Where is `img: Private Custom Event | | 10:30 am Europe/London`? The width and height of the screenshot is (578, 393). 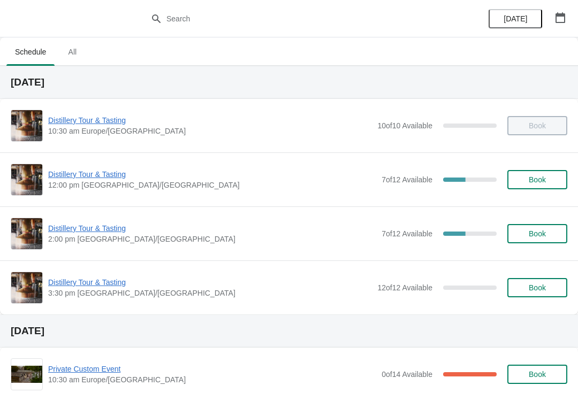
img: Private Custom Event | | 10:30 am Europe/London is located at coordinates (27, 375).